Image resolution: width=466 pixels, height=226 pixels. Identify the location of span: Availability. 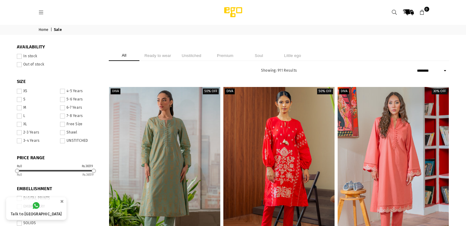
(58, 47).